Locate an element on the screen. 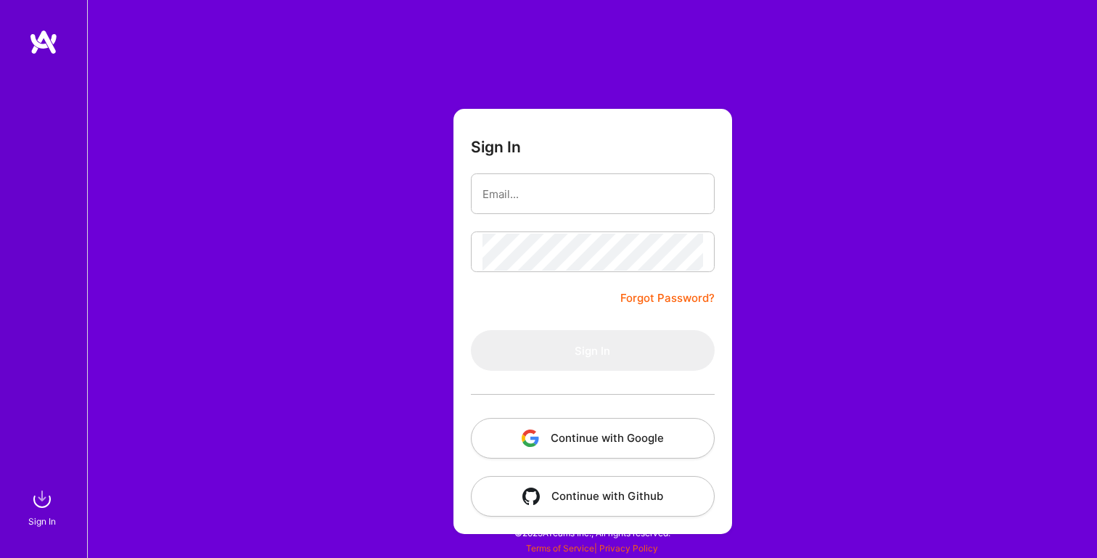 Image resolution: width=1097 pixels, height=558 pixels. a: Forgot Password? is located at coordinates (667, 298).